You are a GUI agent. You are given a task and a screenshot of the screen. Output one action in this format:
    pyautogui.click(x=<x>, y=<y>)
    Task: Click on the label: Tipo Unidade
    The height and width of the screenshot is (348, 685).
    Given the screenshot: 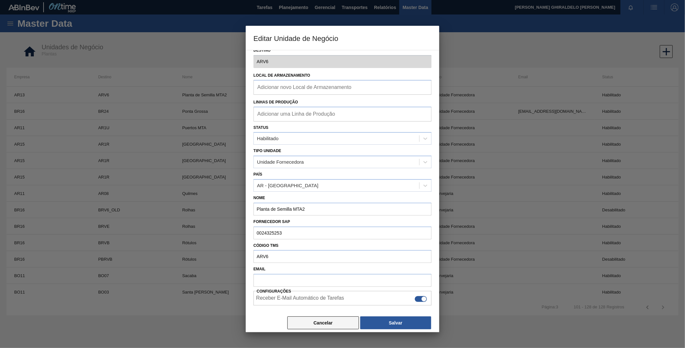 What is the action you would take?
    pyautogui.click(x=267, y=151)
    